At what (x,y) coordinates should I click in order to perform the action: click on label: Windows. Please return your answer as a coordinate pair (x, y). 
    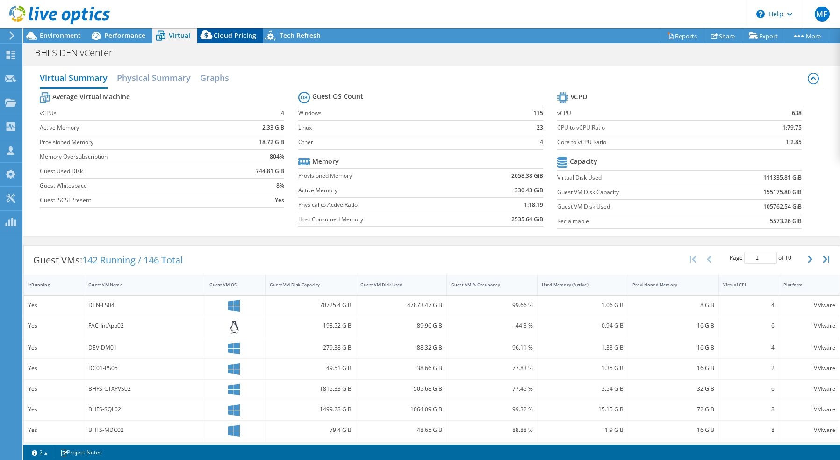
    Looking at the image, I should click on (405, 113).